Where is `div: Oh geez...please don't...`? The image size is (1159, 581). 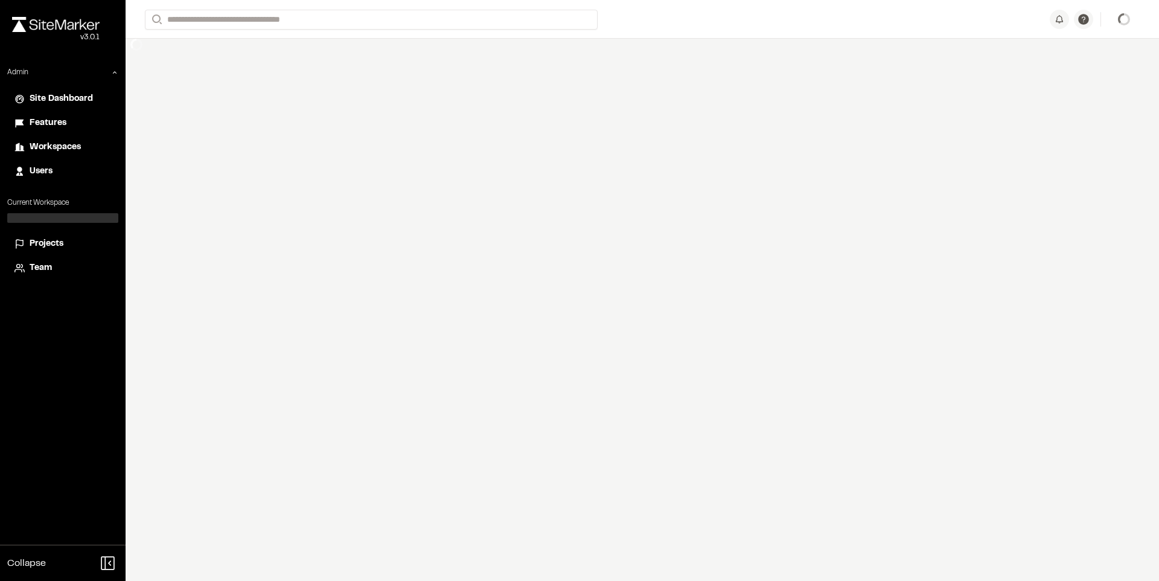 div: Oh geez...please don't... is located at coordinates (56, 37).